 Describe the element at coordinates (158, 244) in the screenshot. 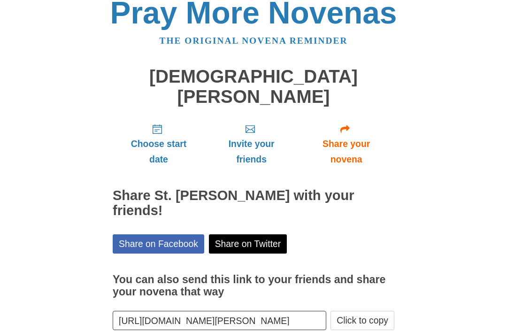

I see `a: Share on Facebook` at that location.